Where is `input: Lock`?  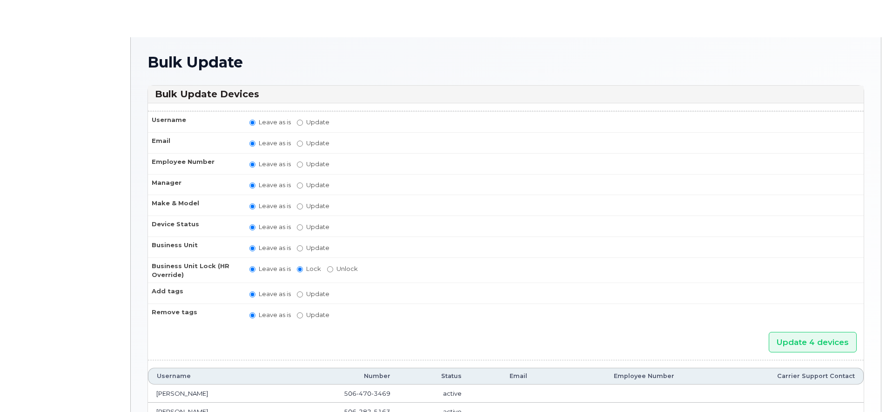
input: Lock is located at coordinates (300, 269).